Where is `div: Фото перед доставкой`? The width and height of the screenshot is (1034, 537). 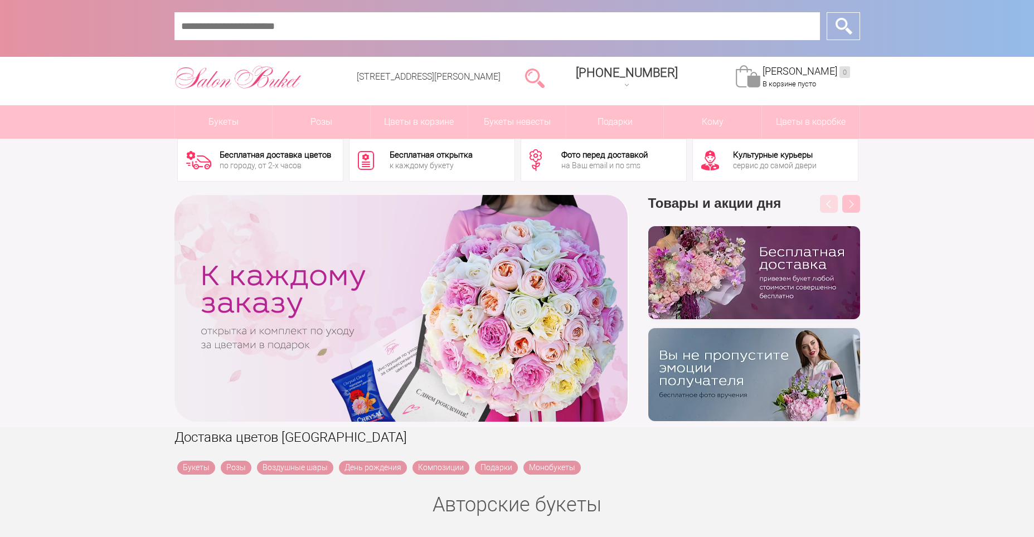 div: Фото перед доставкой is located at coordinates (604, 155).